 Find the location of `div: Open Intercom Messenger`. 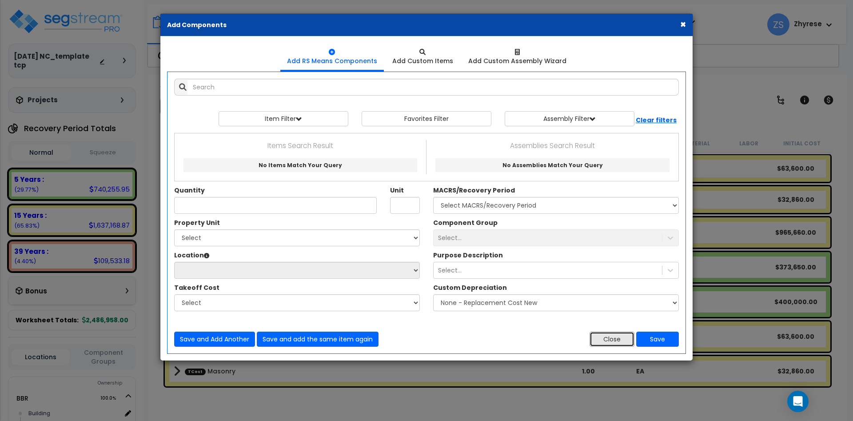

div: Open Intercom Messenger is located at coordinates (798, 401).